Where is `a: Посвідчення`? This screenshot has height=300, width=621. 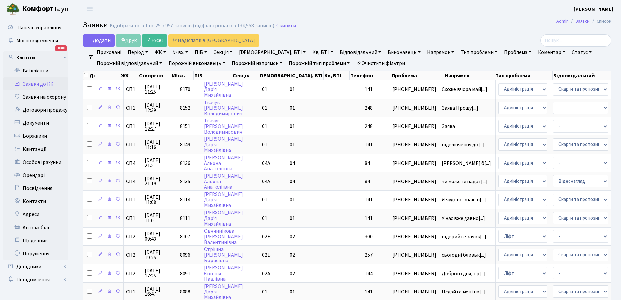 a: Посвідчення is located at coordinates (36, 188).